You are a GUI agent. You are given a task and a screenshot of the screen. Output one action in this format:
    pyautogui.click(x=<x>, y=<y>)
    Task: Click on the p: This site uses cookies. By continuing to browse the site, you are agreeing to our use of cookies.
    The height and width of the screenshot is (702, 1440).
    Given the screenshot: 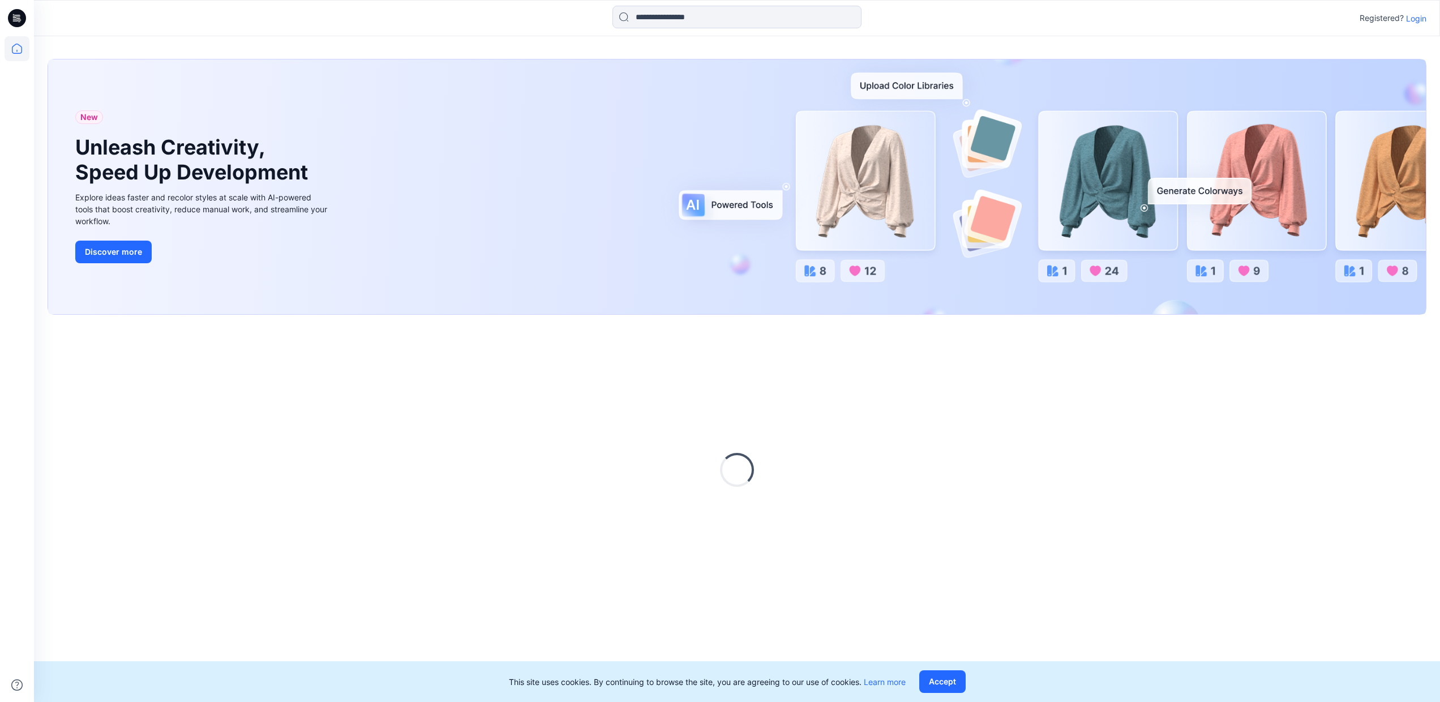 What is the action you would take?
    pyautogui.click(x=707, y=682)
    